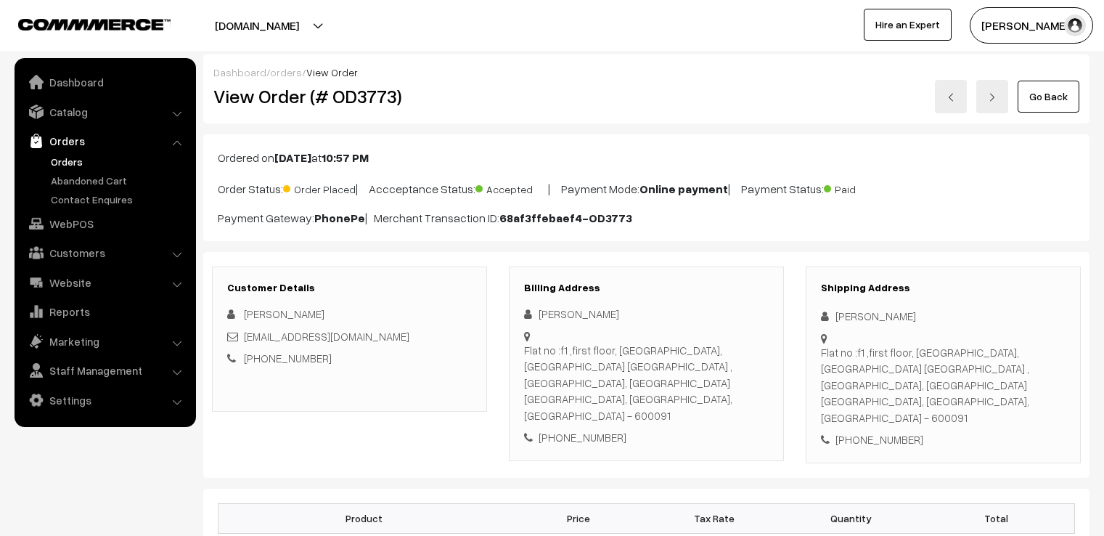 The width and height of the screenshot is (1104, 536). Describe the element at coordinates (943, 287) in the screenshot. I see `h3: Shipping Address` at that location.